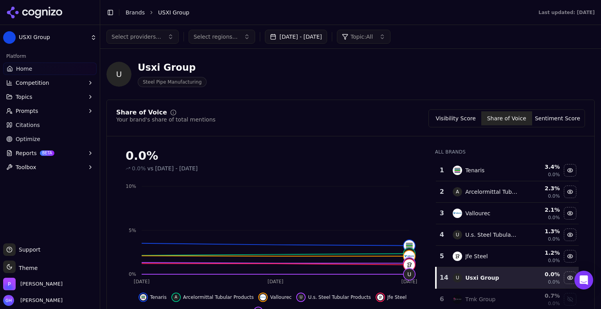  Describe the element at coordinates (456, 119) in the screenshot. I see `button: Visibility Score` at that location.